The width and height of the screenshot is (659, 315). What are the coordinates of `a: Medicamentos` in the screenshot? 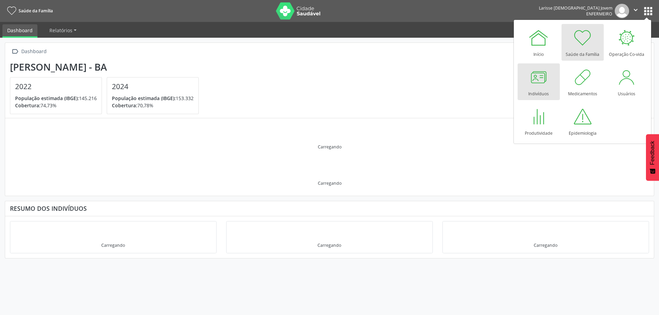 It's located at (582, 82).